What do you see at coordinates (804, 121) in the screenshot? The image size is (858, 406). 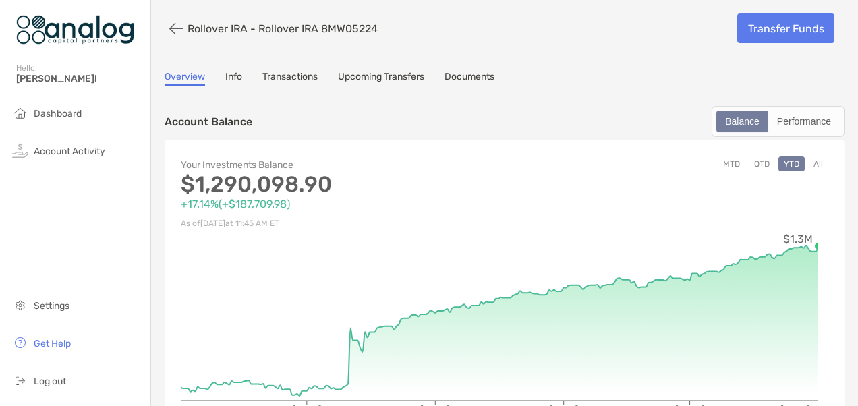 I see `div: Performance` at bounding box center [804, 121].